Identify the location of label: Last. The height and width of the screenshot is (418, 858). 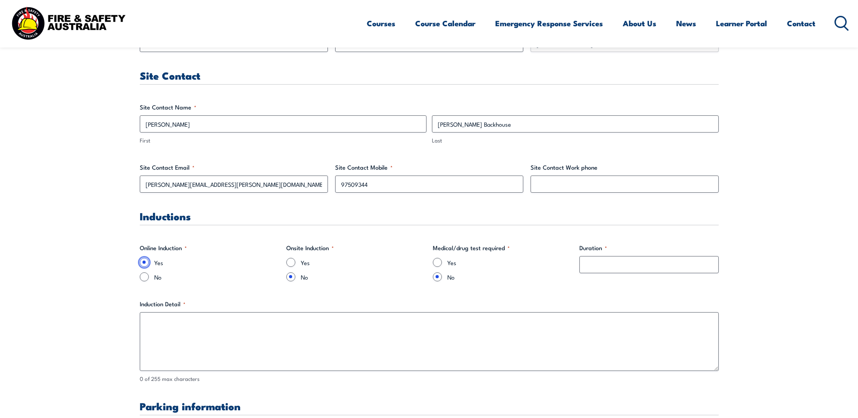
(575, 140).